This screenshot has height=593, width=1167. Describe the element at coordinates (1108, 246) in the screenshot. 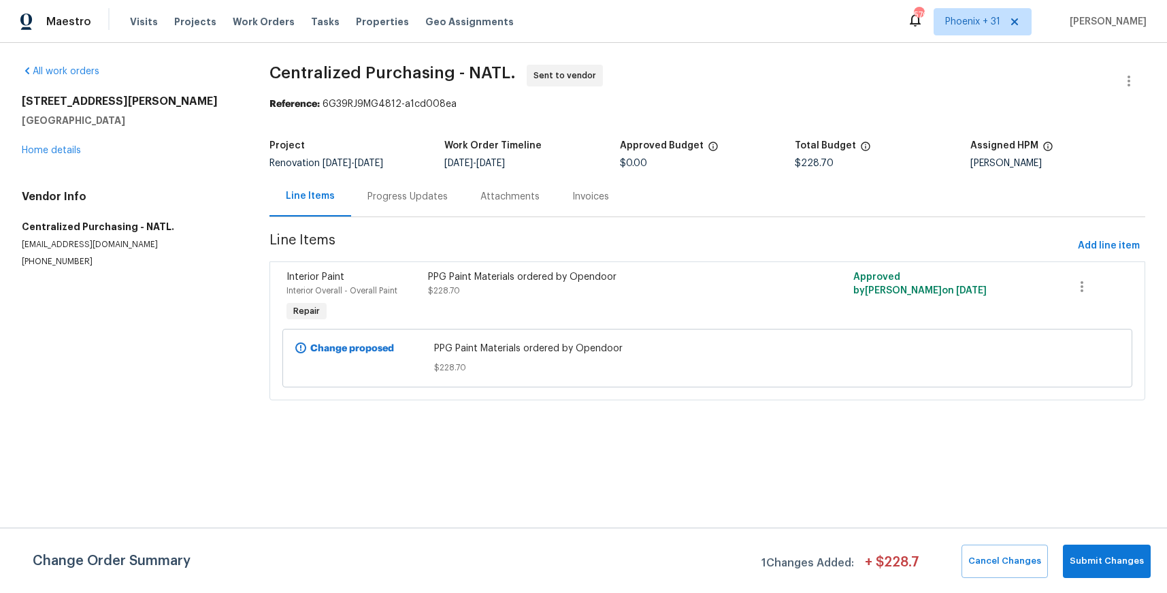

I see `button: Add line item` at that location.